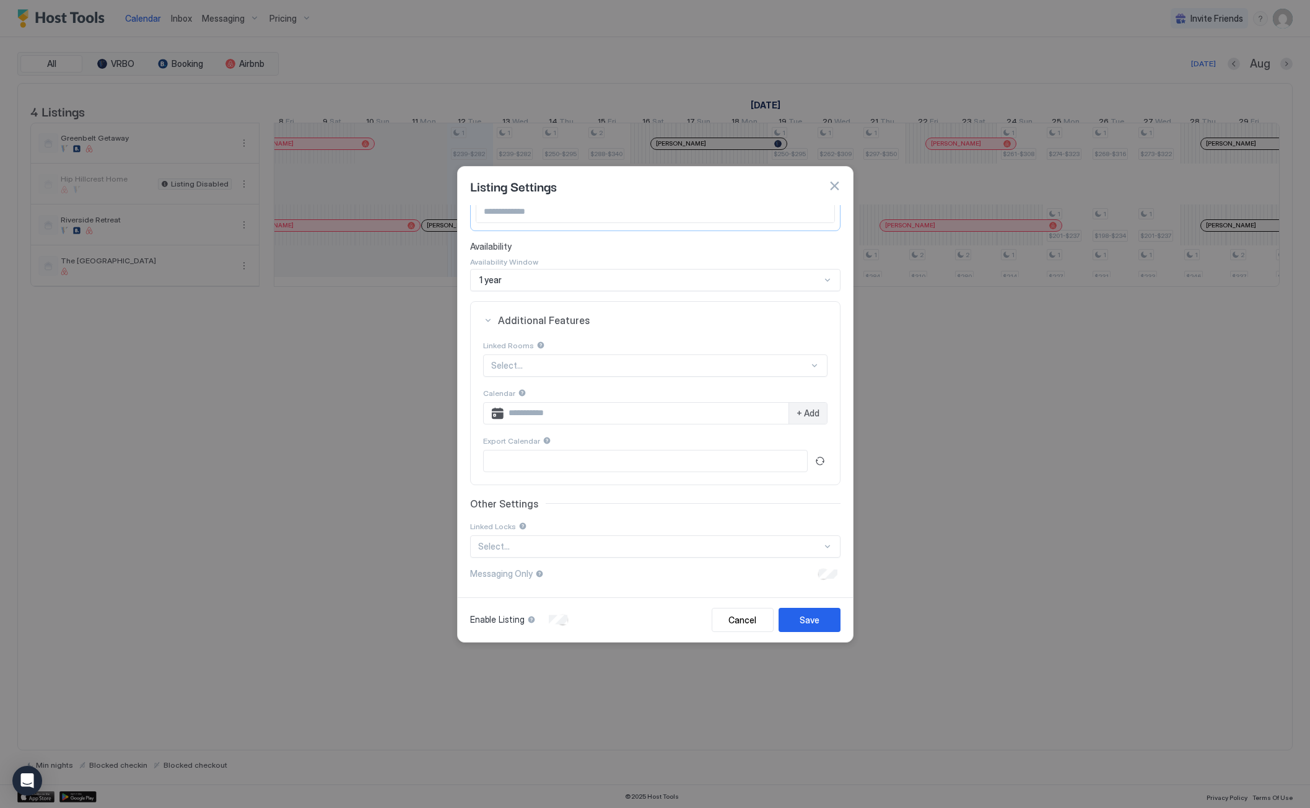 This screenshot has width=1310, height=808. I want to click on div: Cancel, so click(742, 620).